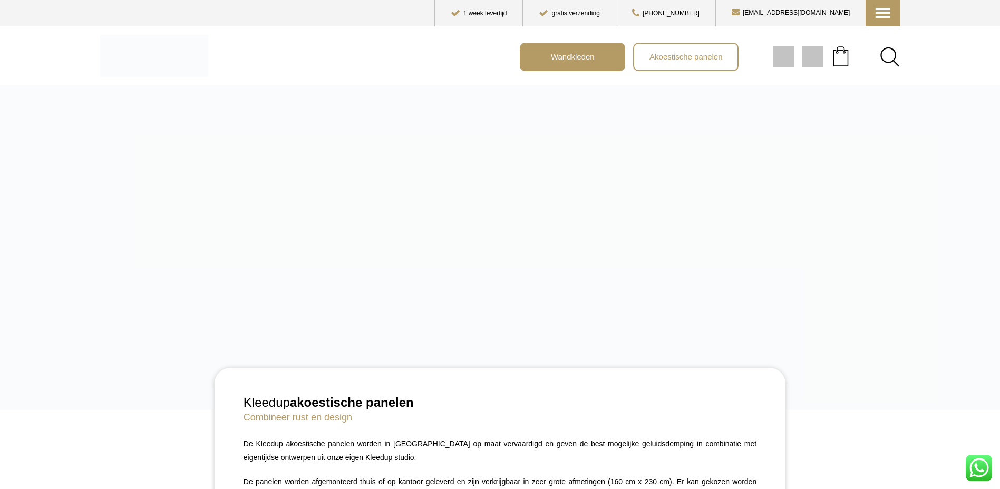  Describe the element at coordinates (890, 57) in the screenshot. I see `a: Search` at that location.